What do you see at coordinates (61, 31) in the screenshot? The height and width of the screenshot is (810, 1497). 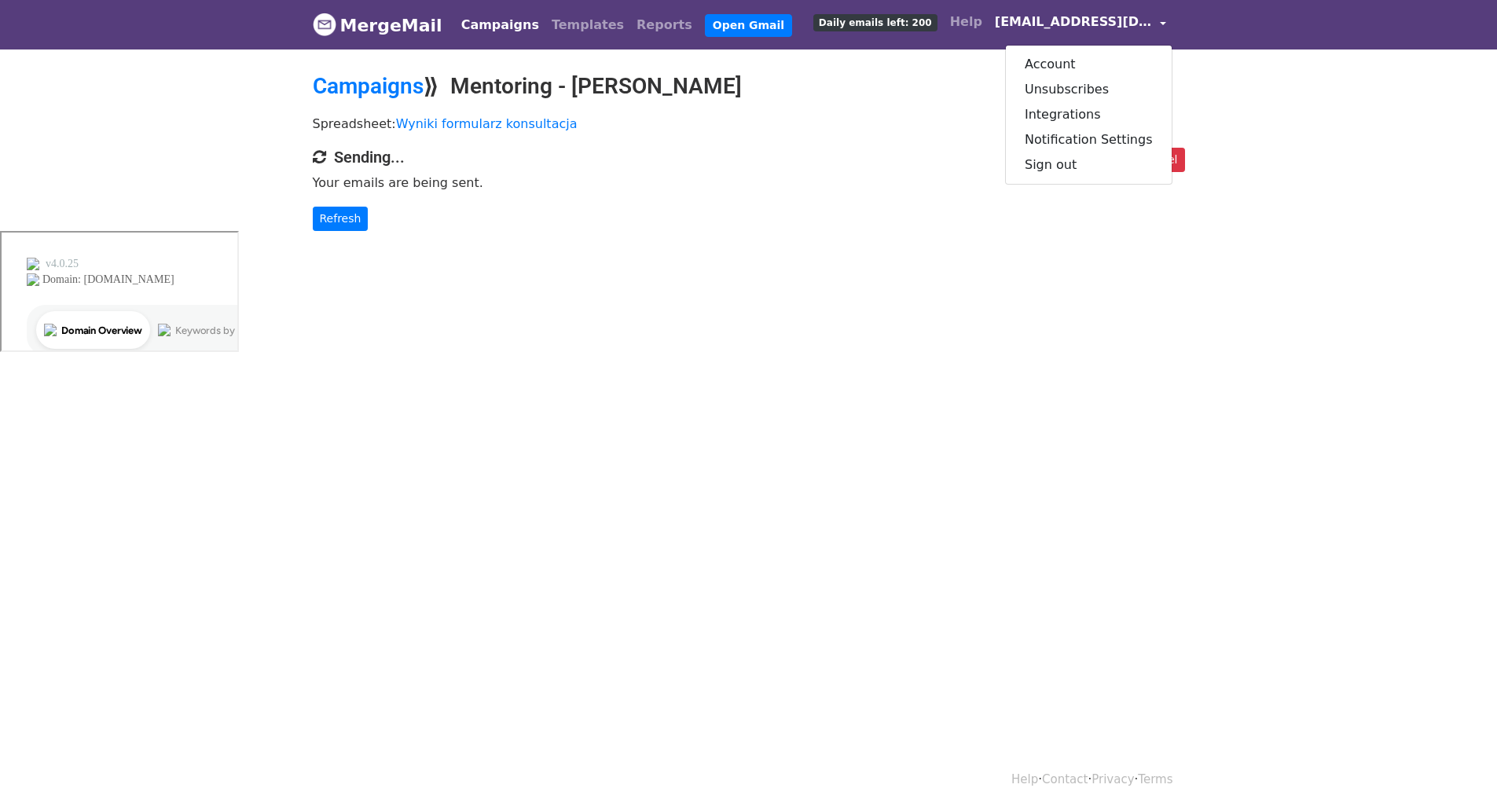 I see `div: v 4.0.25` at bounding box center [61, 31].